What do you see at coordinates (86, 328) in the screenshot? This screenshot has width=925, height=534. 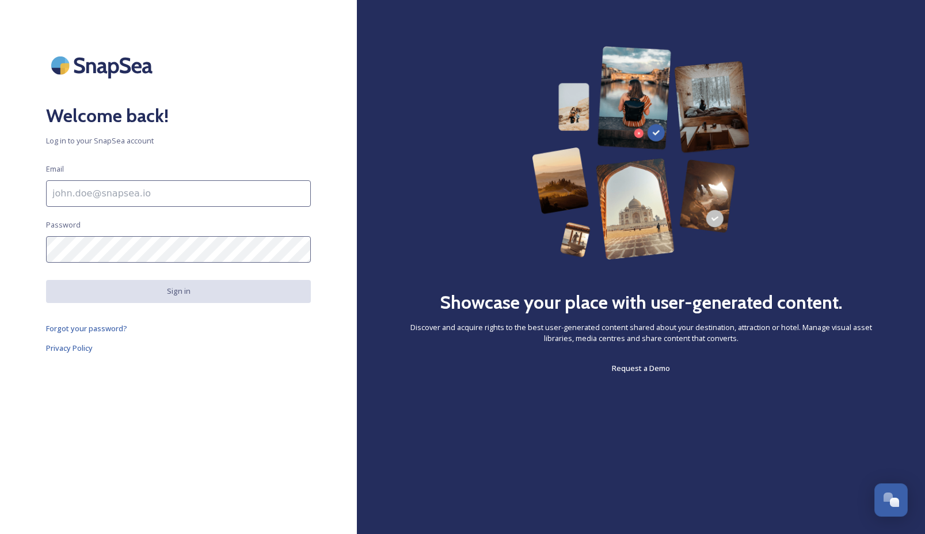 I see `span: Forgot your password?` at bounding box center [86, 328].